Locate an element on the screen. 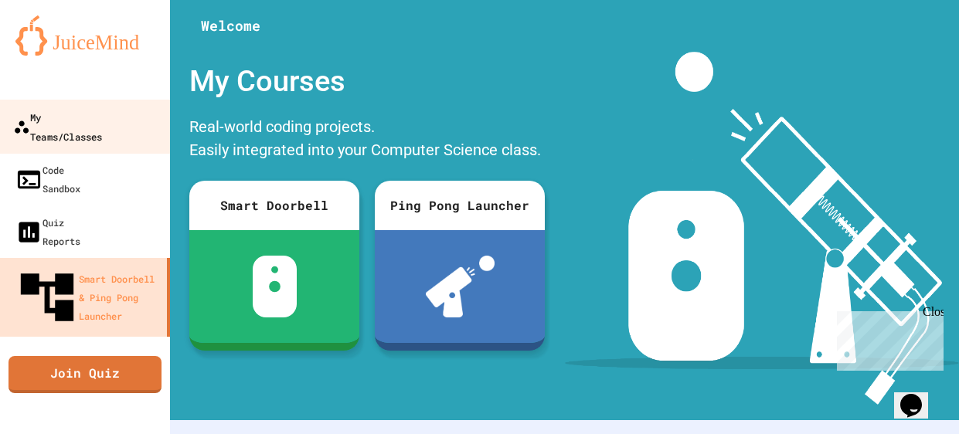 The image size is (959, 434). div: Code Sandbox is located at coordinates (48, 179).